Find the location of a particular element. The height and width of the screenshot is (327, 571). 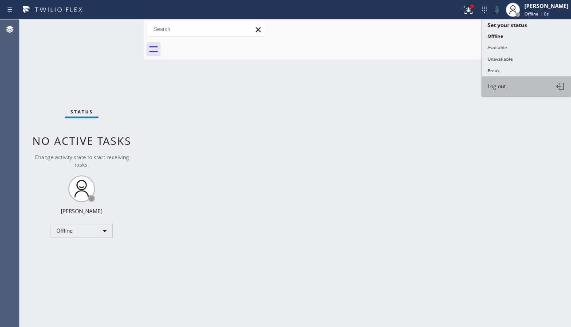

span: Status is located at coordinates (82, 112).